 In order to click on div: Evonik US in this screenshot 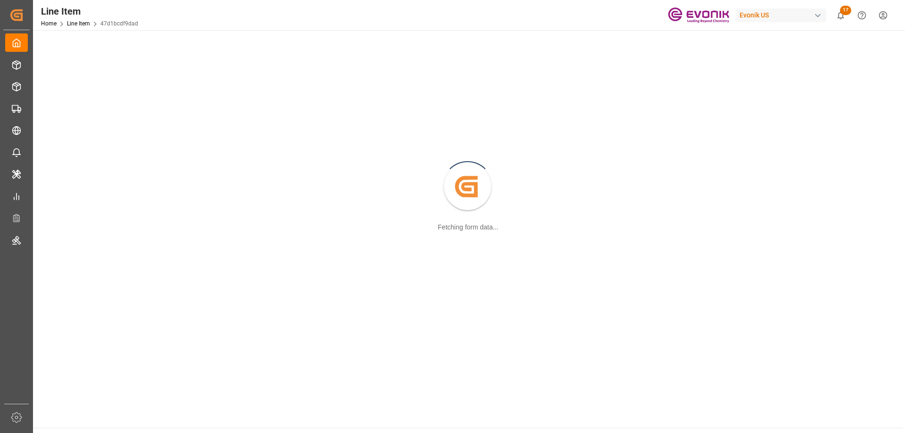, I will do `click(781, 15)`.